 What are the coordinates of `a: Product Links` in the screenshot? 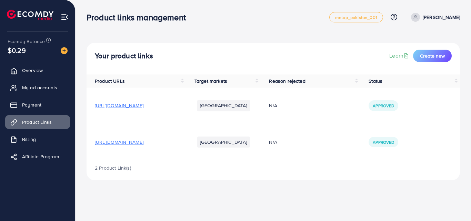 It's located at (38, 122).